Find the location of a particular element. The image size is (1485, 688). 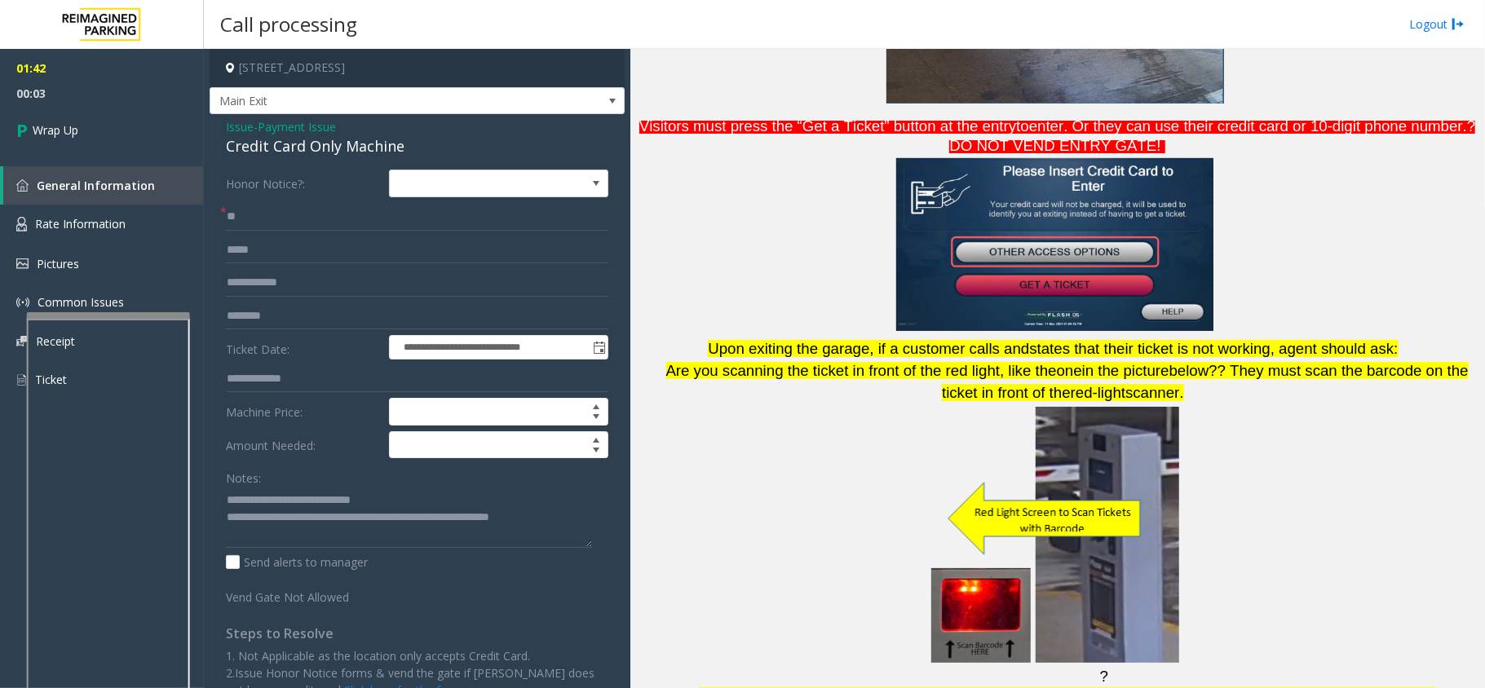

label: Ticket Date: is located at coordinates (303, 347).